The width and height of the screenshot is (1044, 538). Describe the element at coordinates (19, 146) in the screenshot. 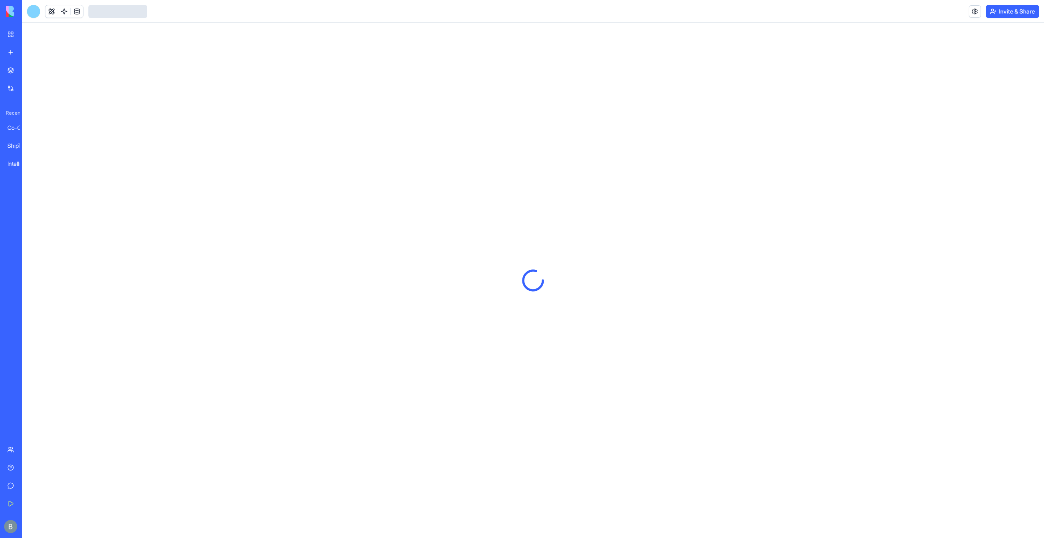

I see `div: ShipTracker Pro` at that location.